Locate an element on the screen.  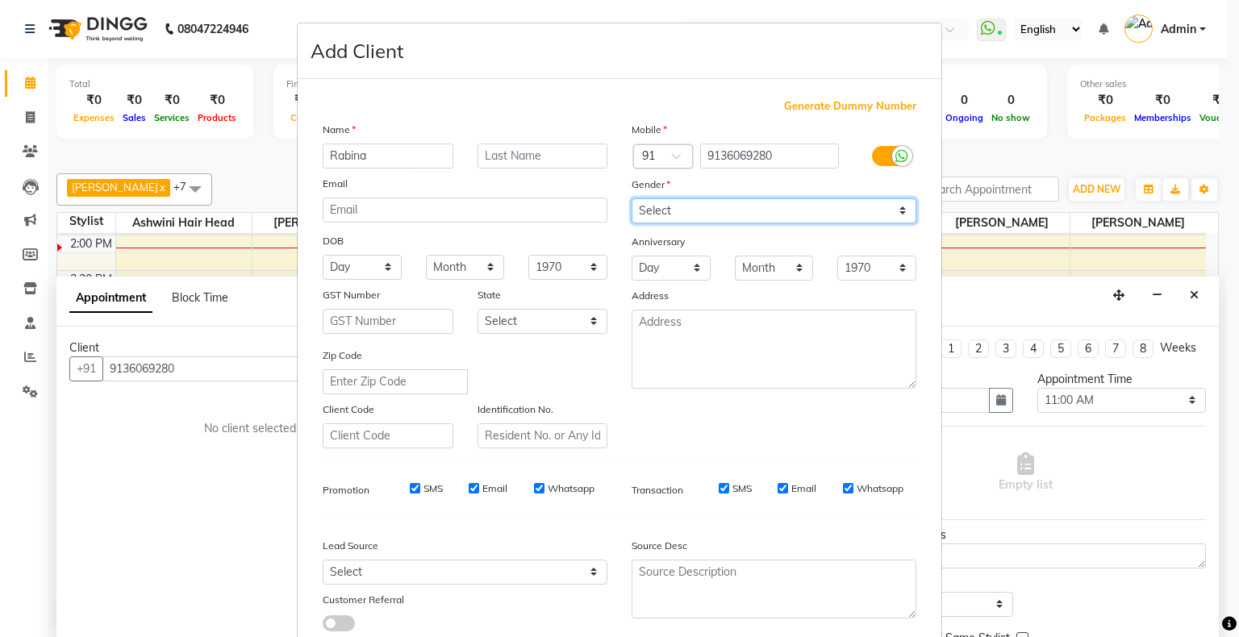
label: State is located at coordinates (489, 295).